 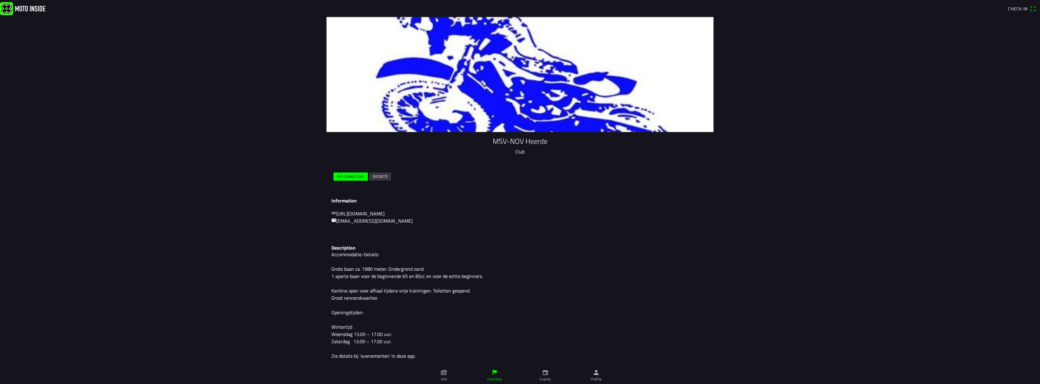 I want to click on ion-icon: paper, so click(x=444, y=373).